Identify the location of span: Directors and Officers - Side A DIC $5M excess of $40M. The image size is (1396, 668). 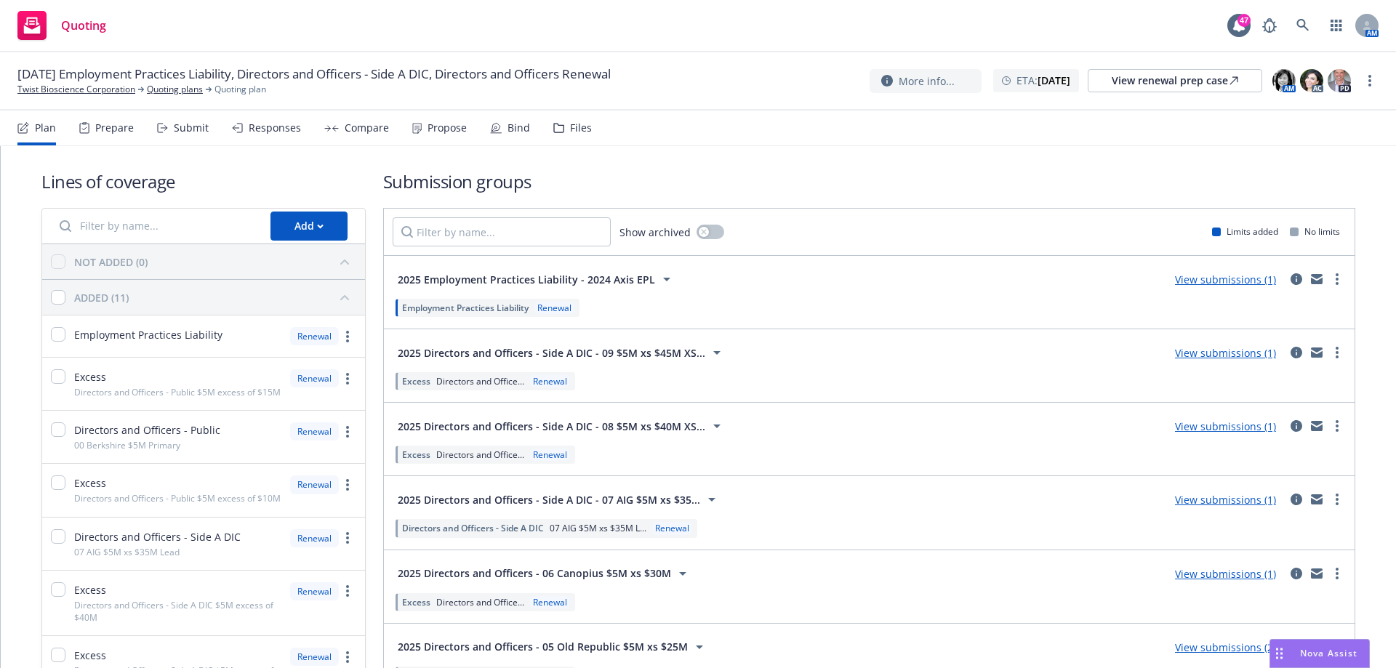
(177, 612).